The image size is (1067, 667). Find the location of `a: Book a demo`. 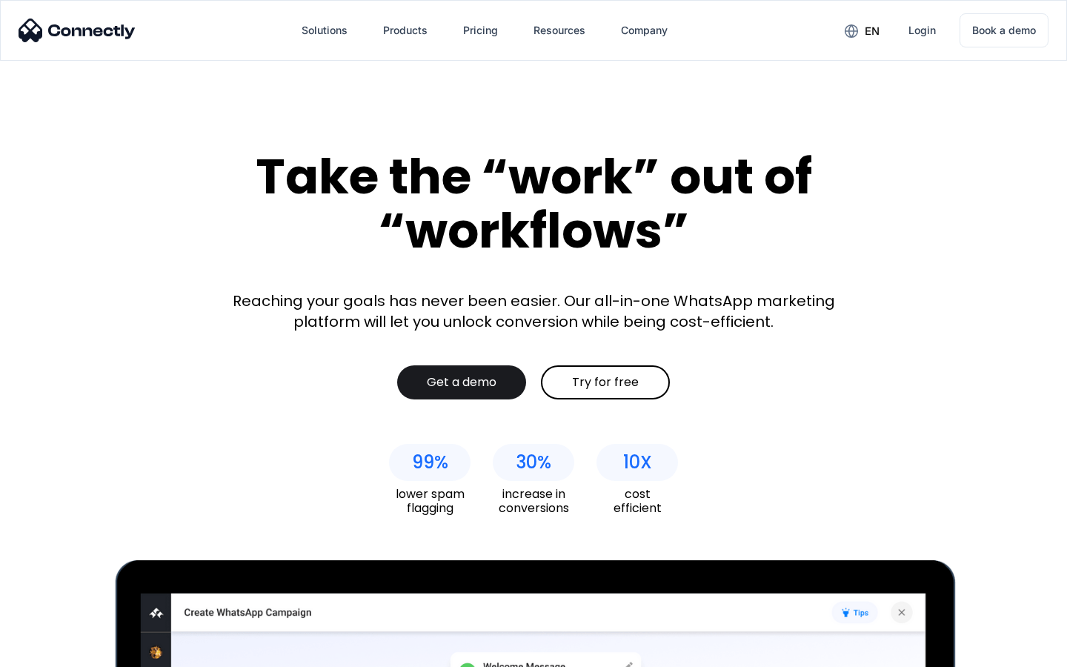

a: Book a demo is located at coordinates (1004, 30).